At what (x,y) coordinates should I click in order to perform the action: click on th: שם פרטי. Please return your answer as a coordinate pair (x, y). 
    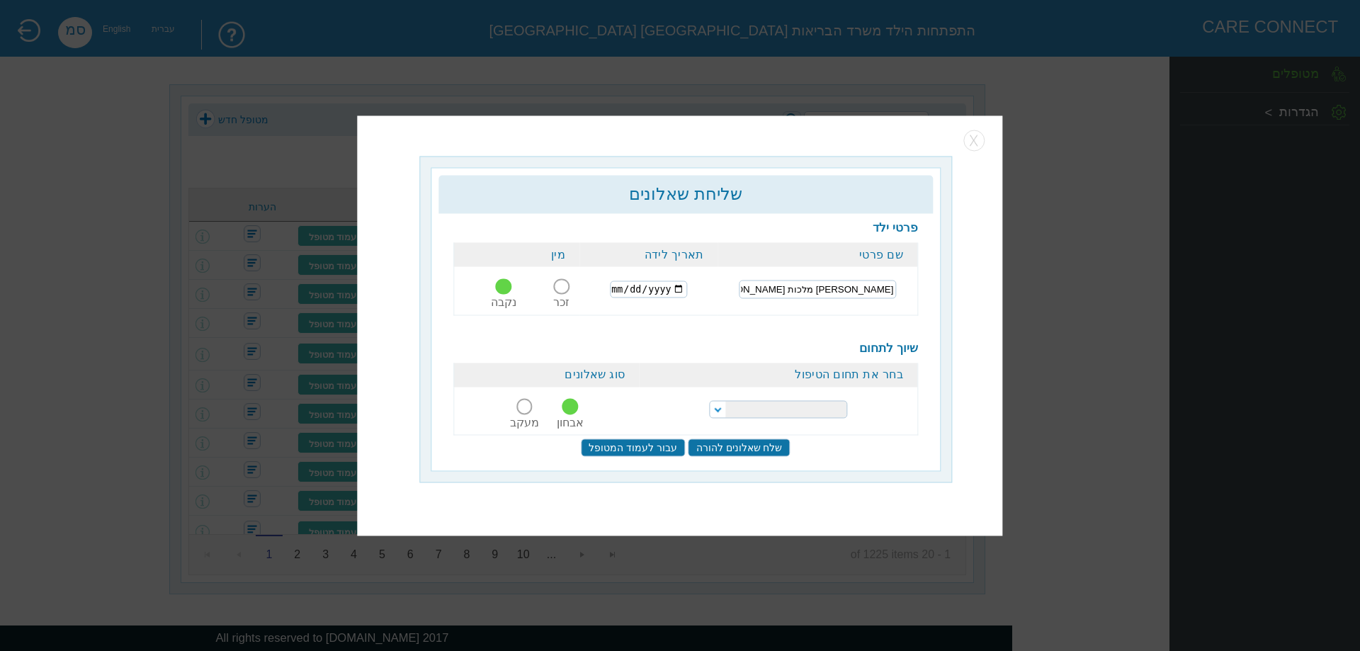
    Looking at the image, I should click on (818, 255).